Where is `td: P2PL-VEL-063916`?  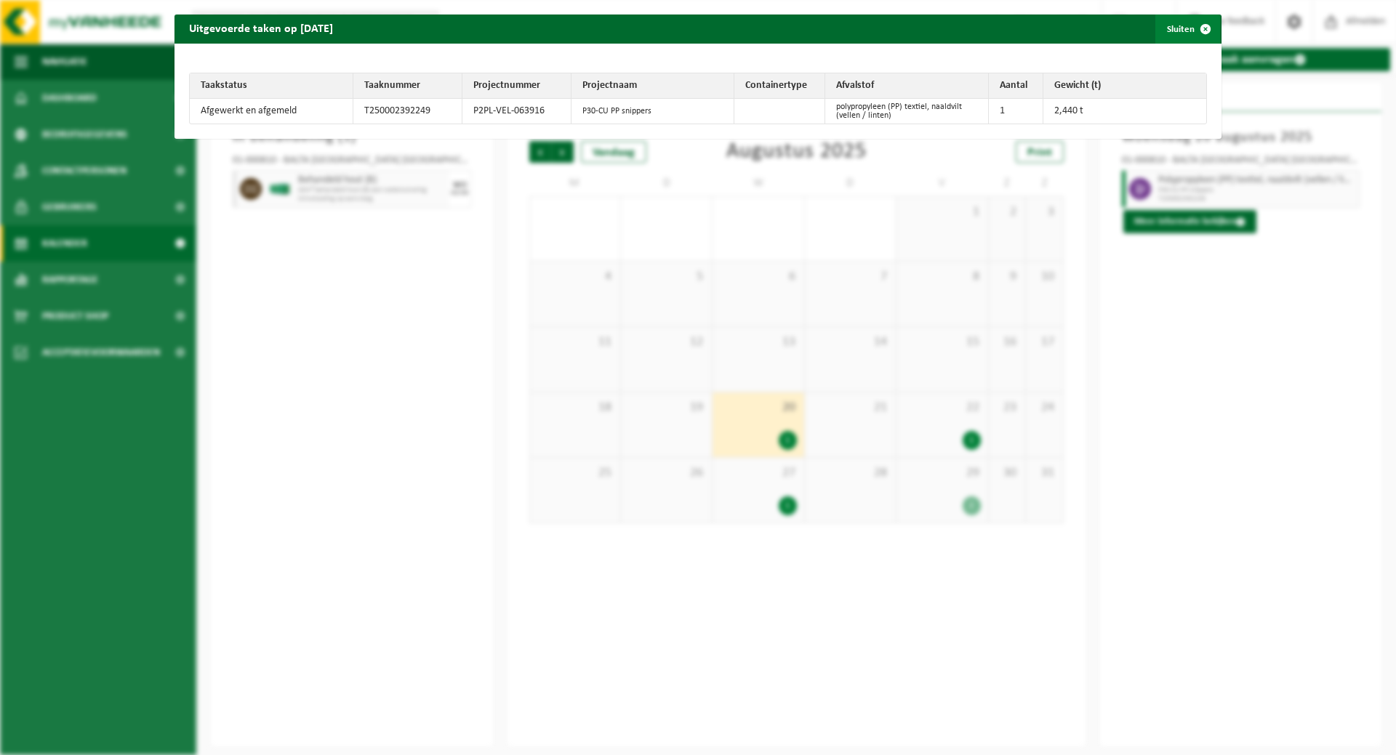 td: P2PL-VEL-063916 is located at coordinates (517, 111).